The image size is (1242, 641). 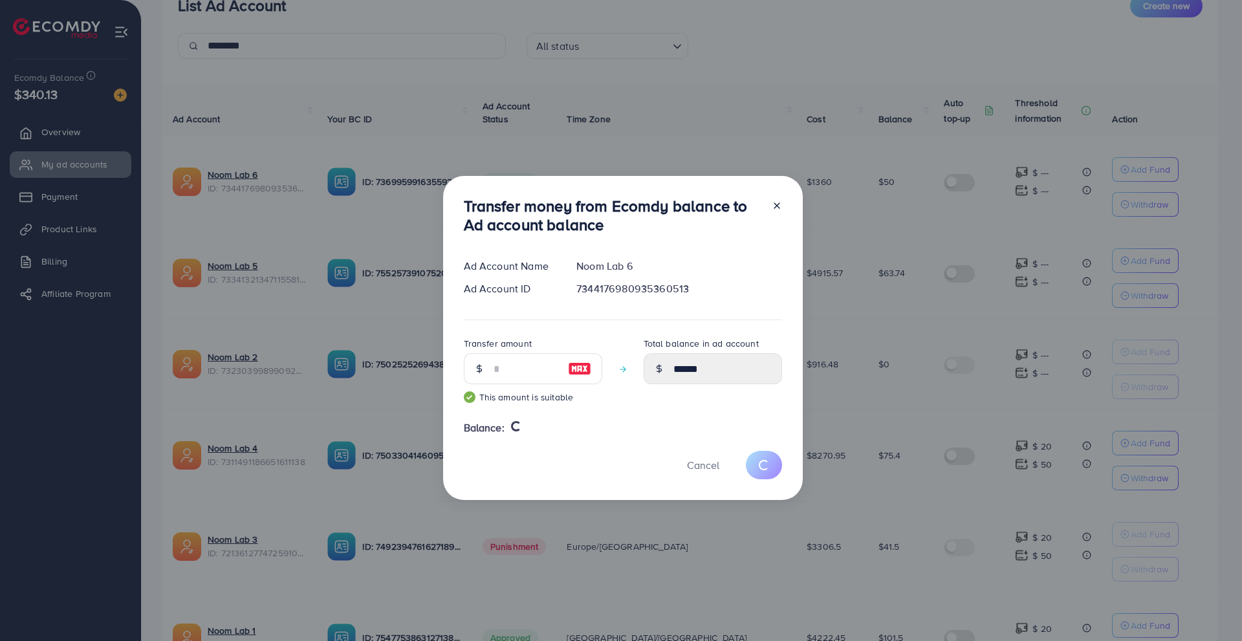 I want to click on h3: Transfer money from Ecomdy balance to Ad account balance, so click(x=613, y=215).